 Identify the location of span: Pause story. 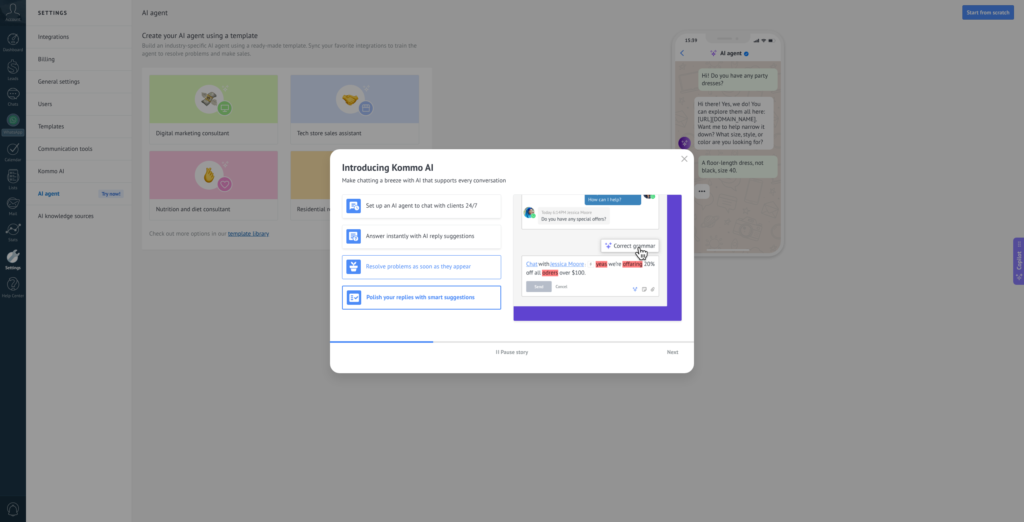
(514, 352).